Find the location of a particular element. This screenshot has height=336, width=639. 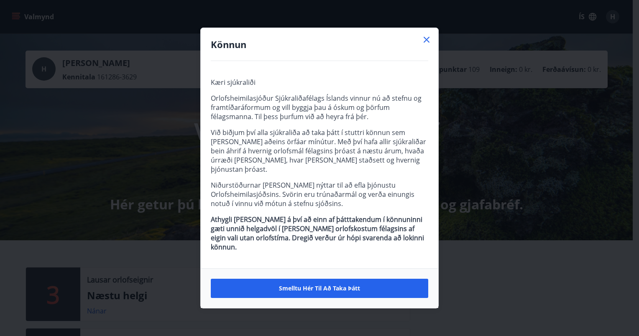

button: Smelltu hér til að taka þátt is located at coordinates (319, 288).